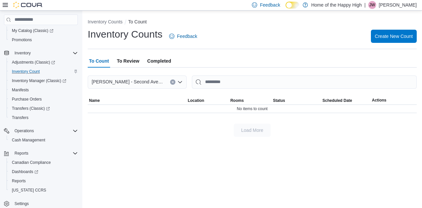 Image resolution: width=422 pixels, height=208 pixels. Describe the element at coordinates (379, 100) in the screenshot. I see `span: Actions` at that location.